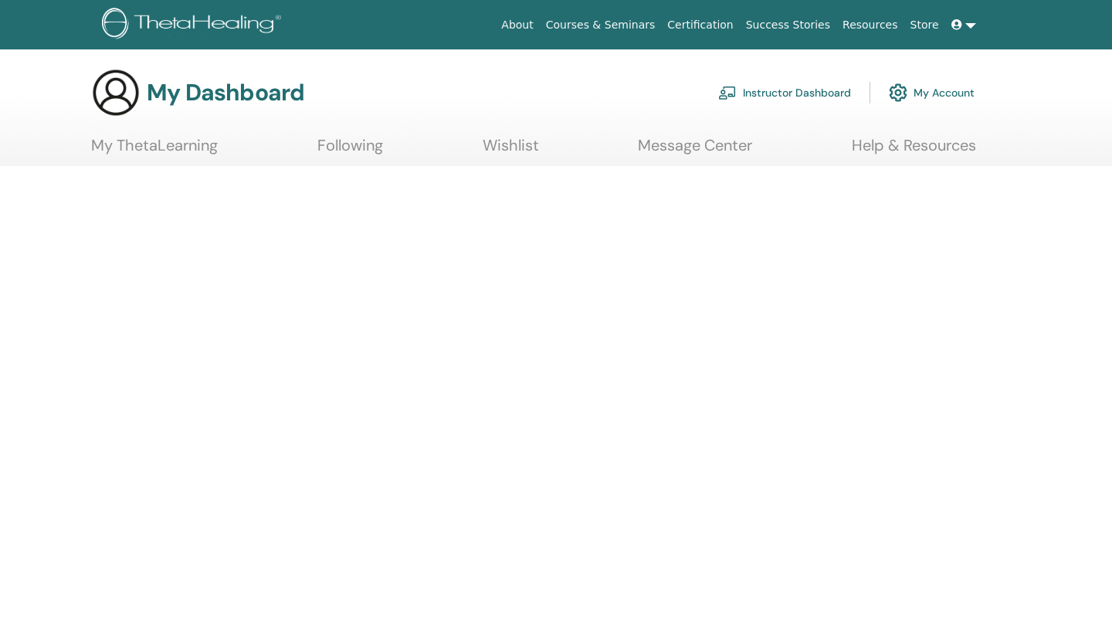  Describe the element at coordinates (870, 25) in the screenshot. I see `a: Resources` at that location.